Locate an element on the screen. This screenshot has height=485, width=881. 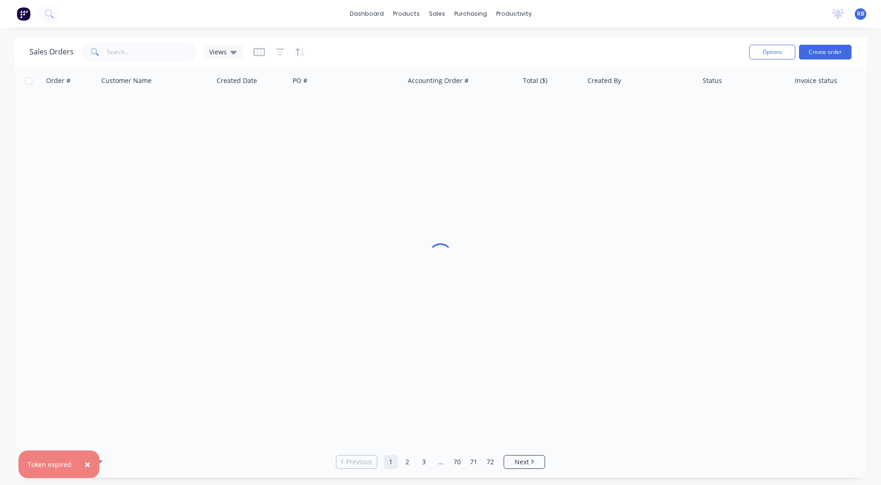
h1: Sales Orders is located at coordinates (52, 52).